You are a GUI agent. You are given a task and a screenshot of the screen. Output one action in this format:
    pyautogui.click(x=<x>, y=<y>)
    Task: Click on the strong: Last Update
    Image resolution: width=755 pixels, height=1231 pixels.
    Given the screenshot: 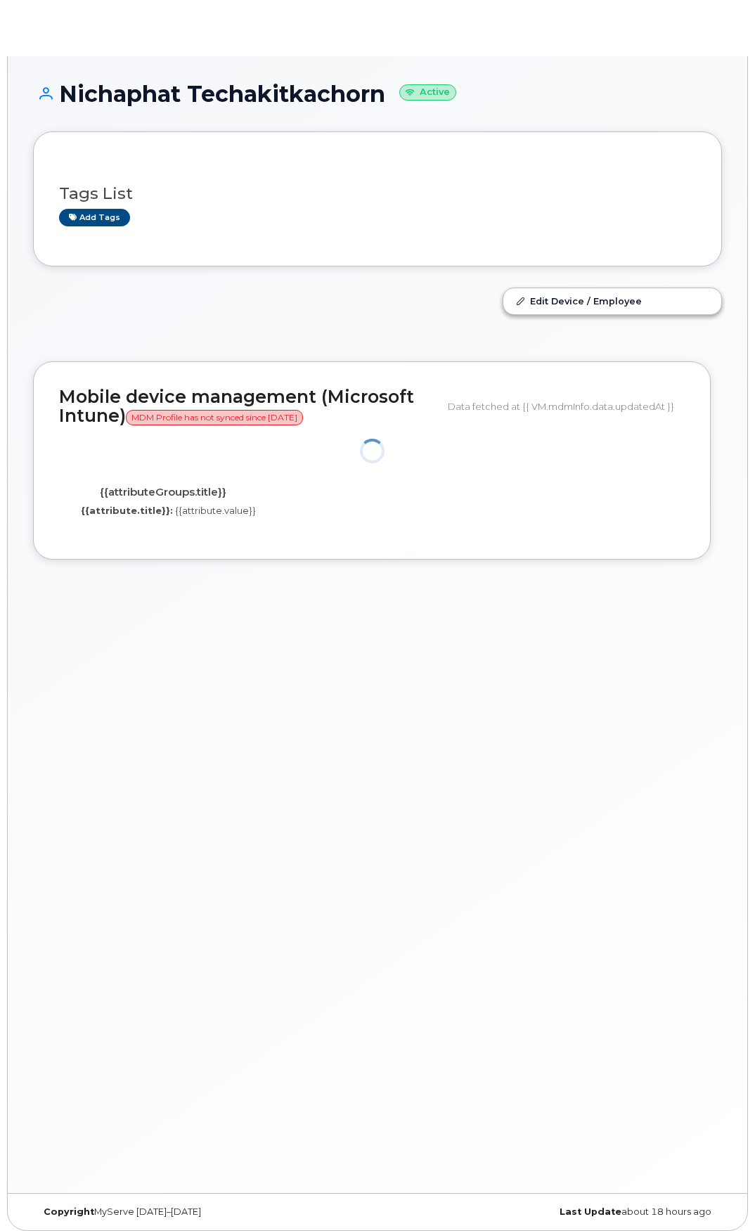 What is the action you would take?
    pyautogui.click(x=590, y=1211)
    